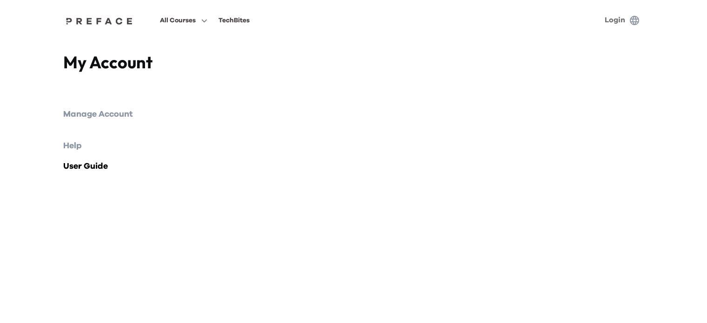 This screenshot has height=323, width=707. What do you see at coordinates (99, 20) in the screenshot?
I see `a: Preface Logo` at bounding box center [99, 20].